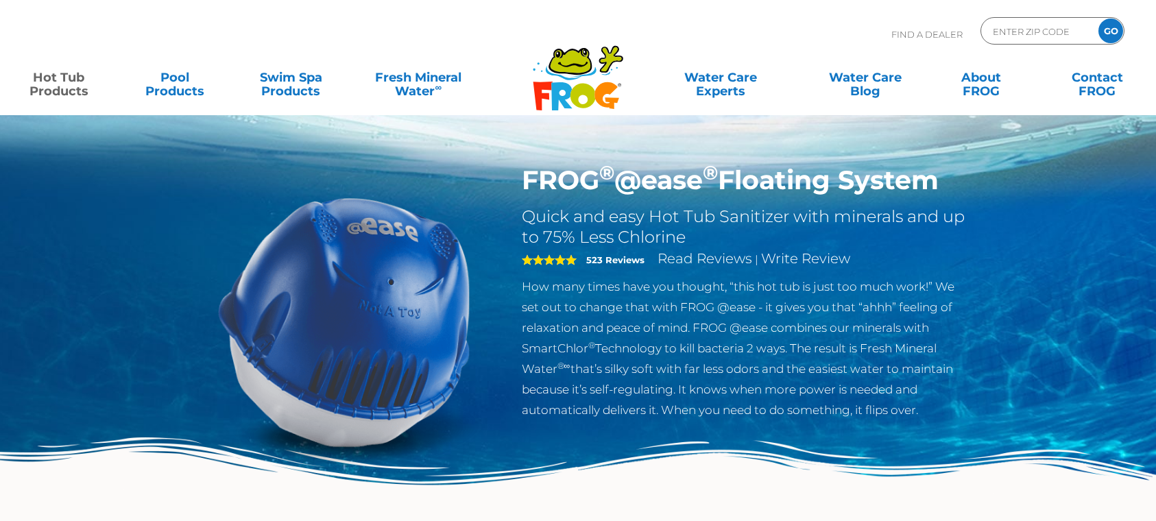 The height and width of the screenshot is (521, 1156). What do you see at coordinates (745, 180) in the screenshot?
I see `h1: FROG @ease Floating System` at bounding box center [745, 180].